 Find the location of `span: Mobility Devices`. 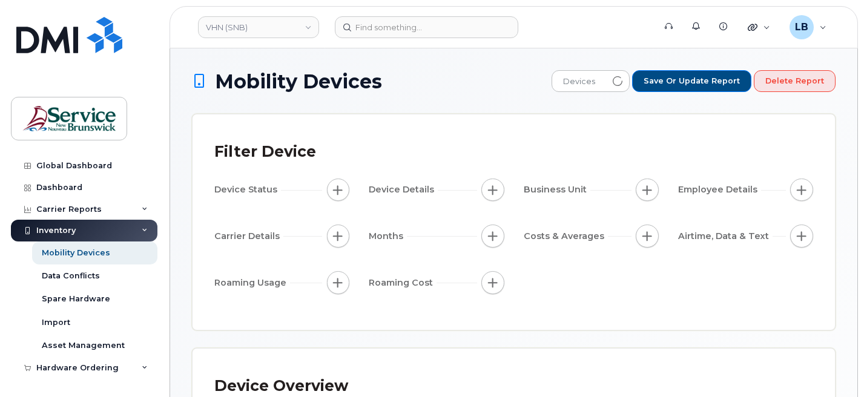

span: Mobility Devices is located at coordinates (299, 81).